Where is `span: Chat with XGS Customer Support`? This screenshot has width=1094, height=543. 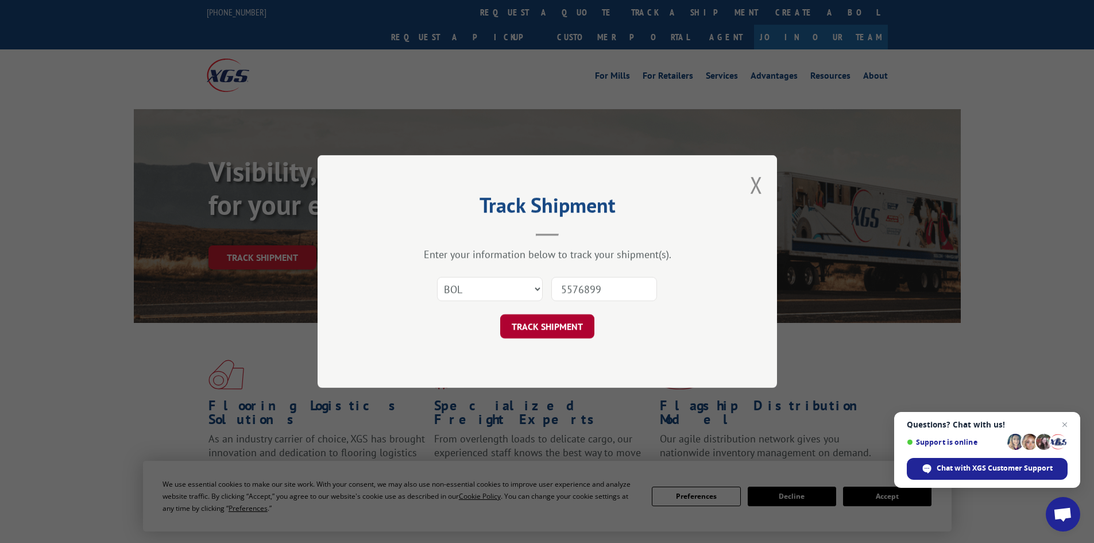 span: Chat with XGS Customer Support is located at coordinates (995, 468).